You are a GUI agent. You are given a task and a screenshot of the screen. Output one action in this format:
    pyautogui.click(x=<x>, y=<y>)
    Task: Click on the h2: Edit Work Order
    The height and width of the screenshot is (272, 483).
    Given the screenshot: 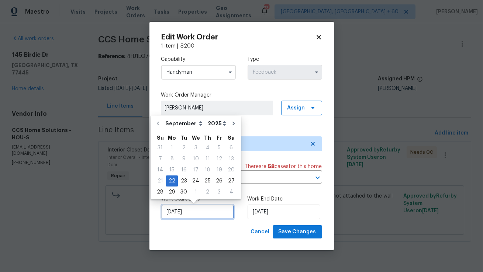 What is the action you would take?
    pyautogui.click(x=238, y=37)
    